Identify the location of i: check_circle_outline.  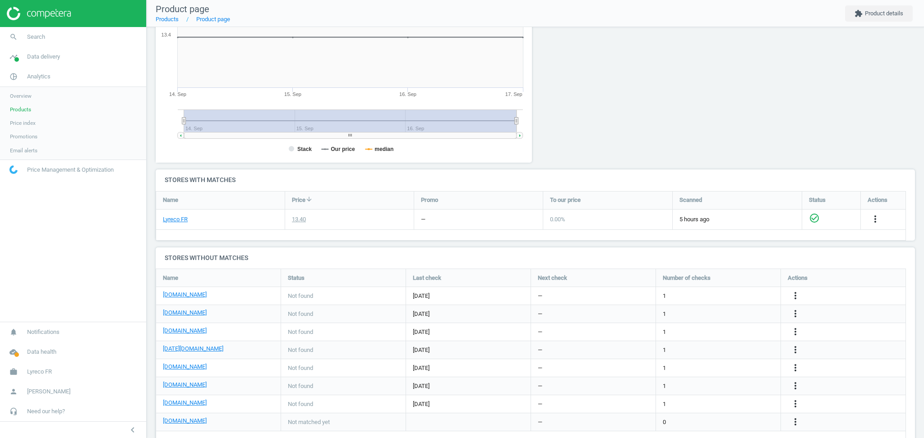
(814, 218).